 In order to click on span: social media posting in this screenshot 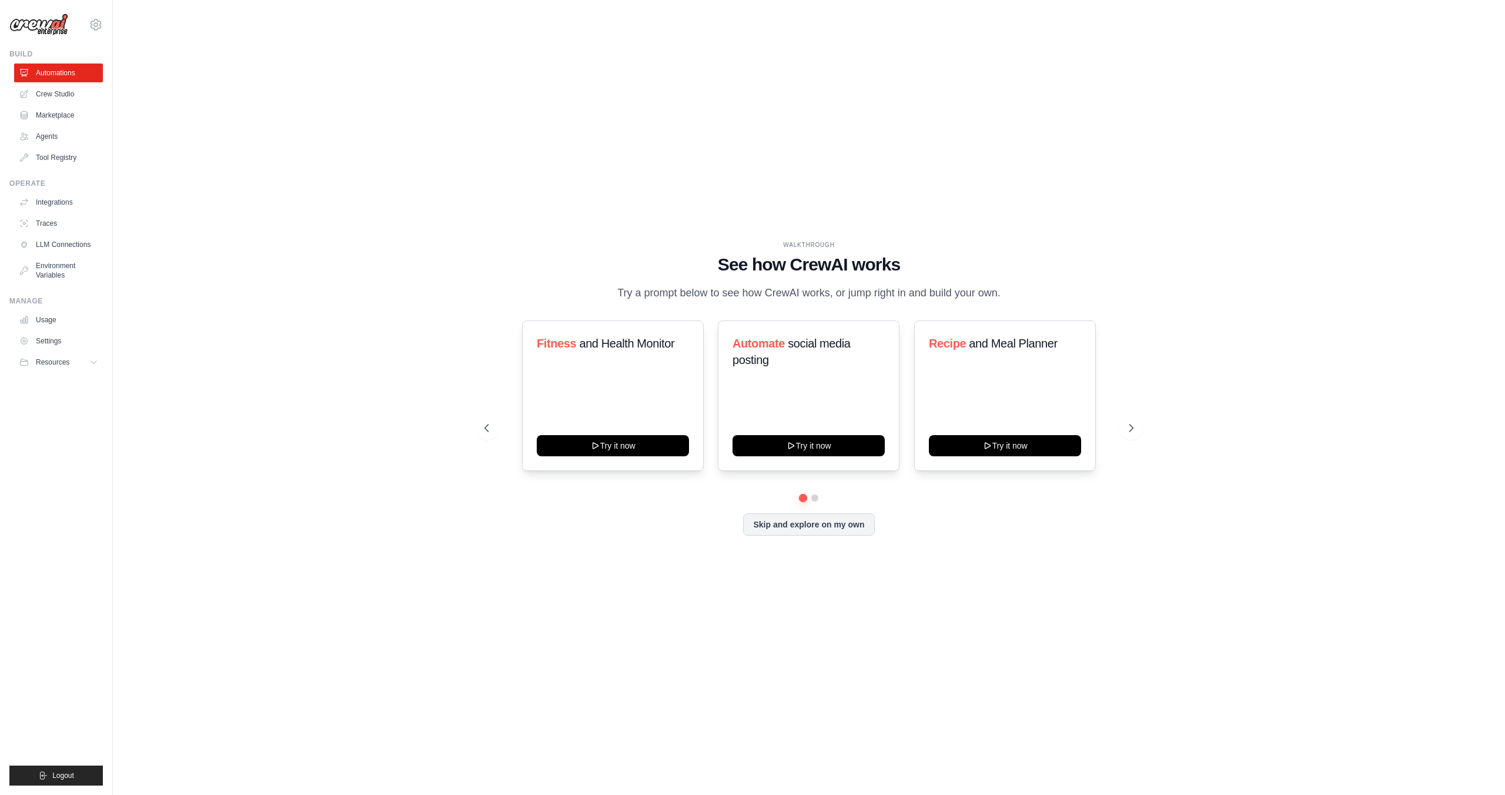, I will do `click(791, 352)`.